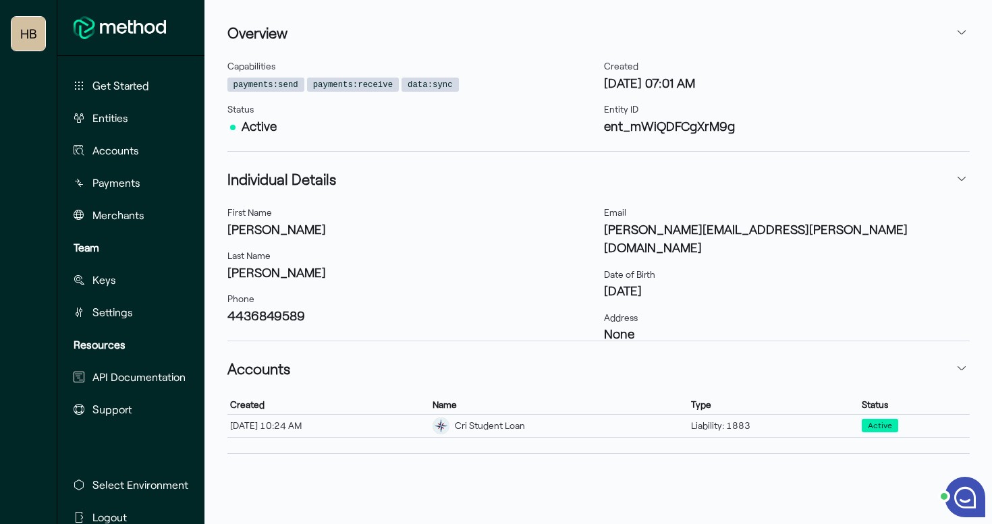  What do you see at coordinates (598, 100) in the screenshot?
I see `div: Overview` at bounding box center [598, 100].